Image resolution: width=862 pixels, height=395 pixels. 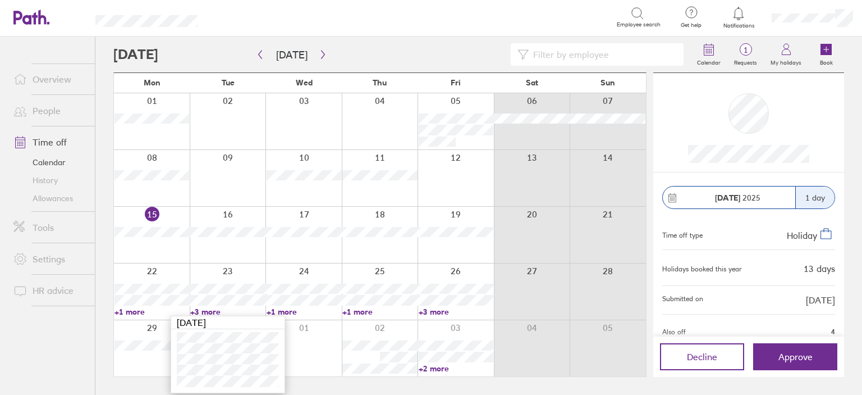 What do you see at coordinates (739, 17) in the screenshot?
I see `a: Notifications` at bounding box center [739, 17].